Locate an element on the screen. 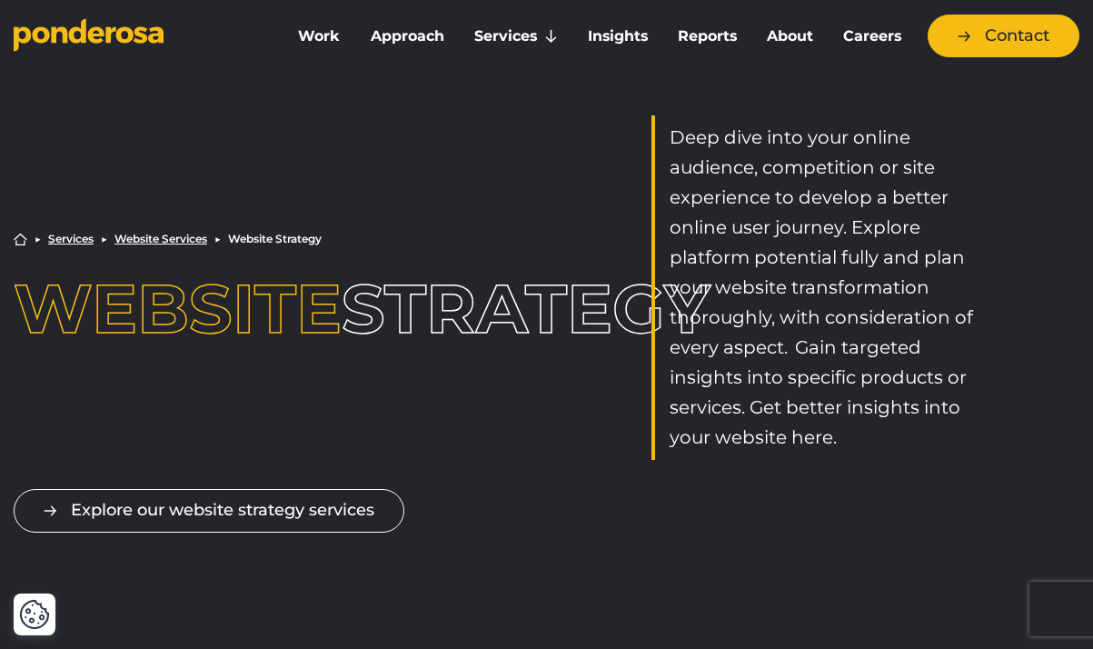 Image resolution: width=1093 pixels, height=649 pixels. span: Deep dive into your online audience, competition or site experience to develop a better online us... is located at coordinates (821, 287).